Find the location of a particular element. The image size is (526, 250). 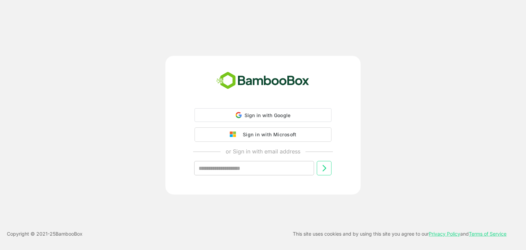

div: Sign in with Google is located at coordinates (263, 115).